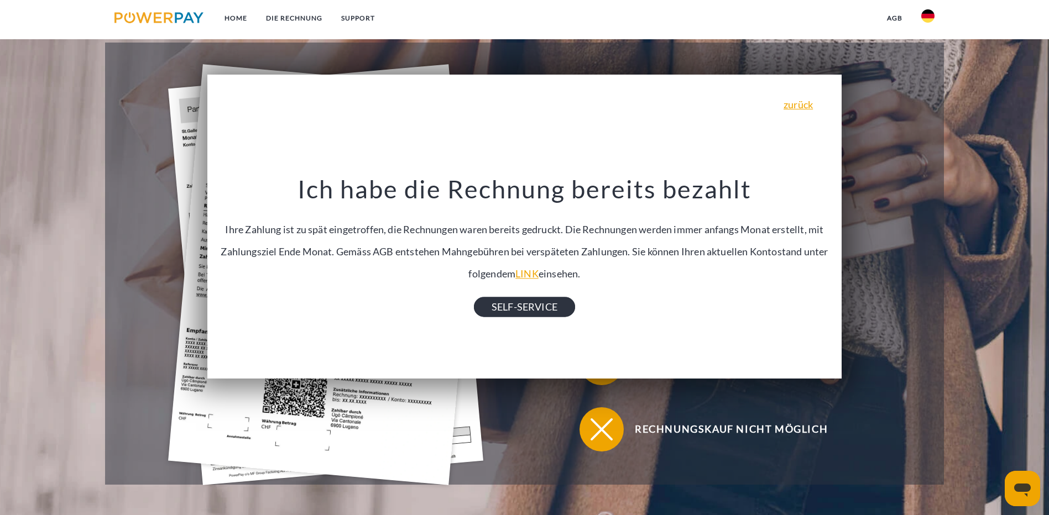 The height and width of the screenshot is (515, 1049). Describe the element at coordinates (601, 429) in the screenshot. I see `img: qb_close.svg` at that location.